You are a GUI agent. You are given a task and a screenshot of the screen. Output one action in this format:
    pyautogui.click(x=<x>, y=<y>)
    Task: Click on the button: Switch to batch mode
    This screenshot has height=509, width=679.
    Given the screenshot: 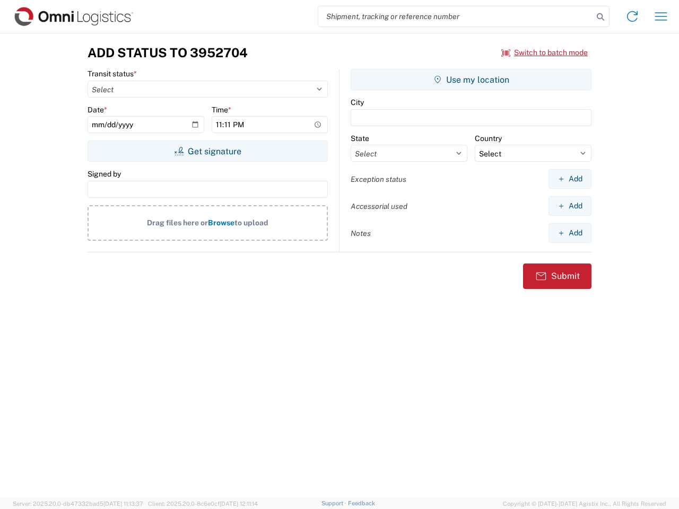 What is the action you would take?
    pyautogui.click(x=544, y=52)
    